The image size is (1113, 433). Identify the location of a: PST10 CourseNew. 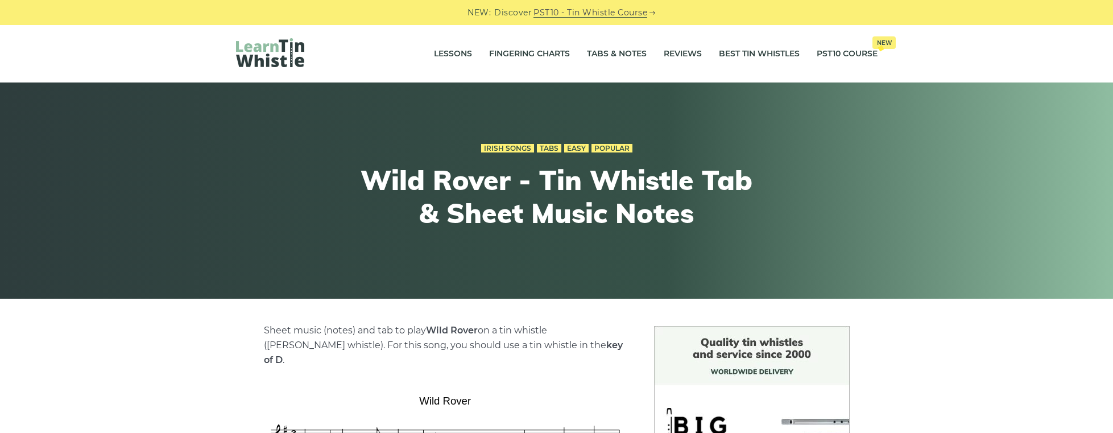
(847, 54).